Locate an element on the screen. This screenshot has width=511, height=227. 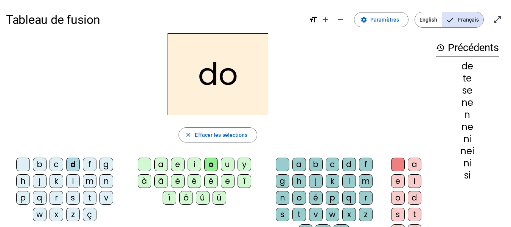
div: î is located at coordinates (245, 181).